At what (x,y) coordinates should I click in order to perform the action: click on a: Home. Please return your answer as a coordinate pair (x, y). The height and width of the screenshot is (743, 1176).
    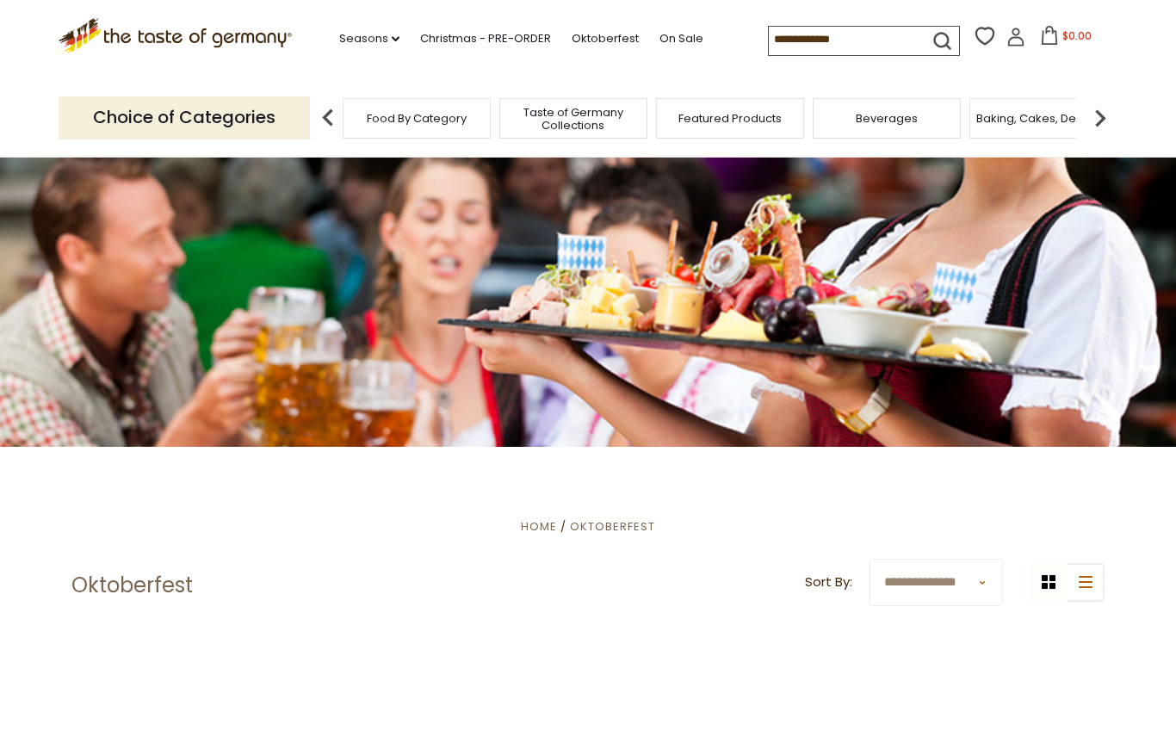
    Looking at the image, I should click on (539, 526).